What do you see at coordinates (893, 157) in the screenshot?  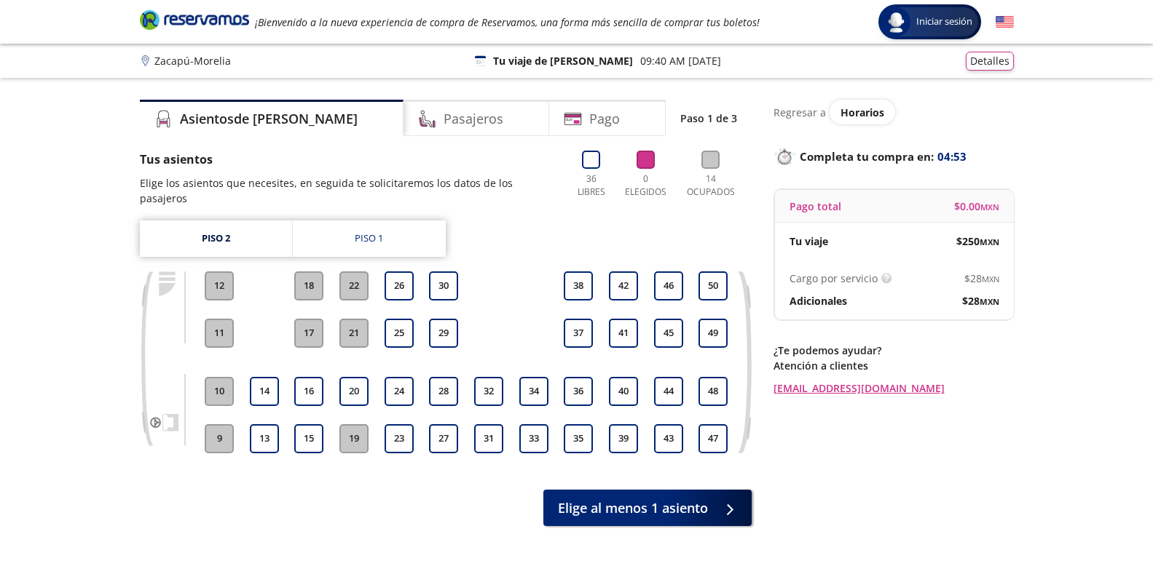 I see `p: Completa tu compra en :` at bounding box center [893, 157].